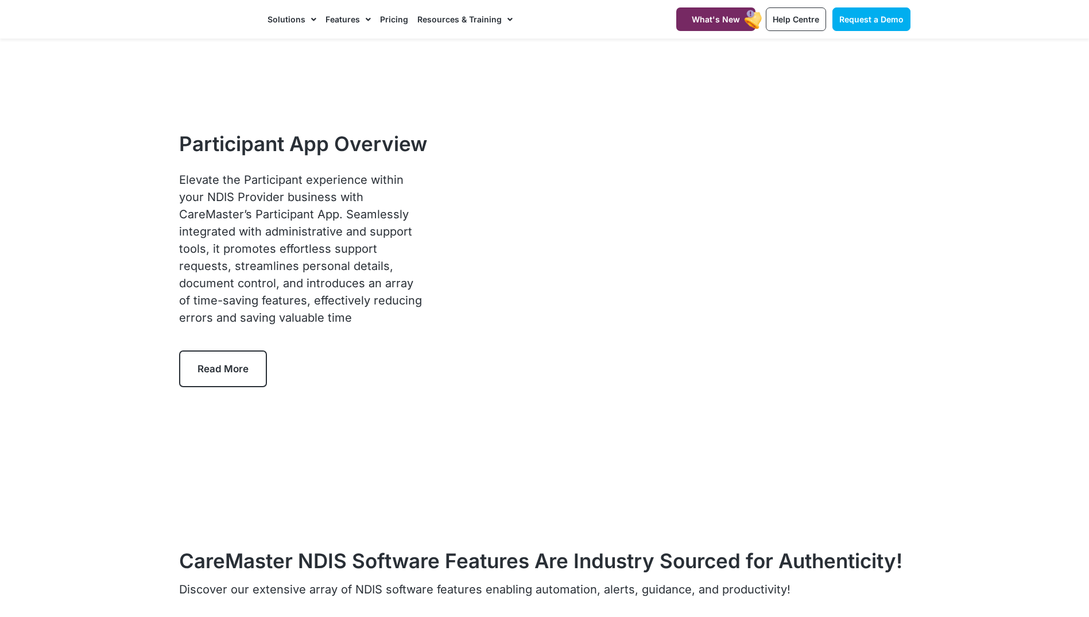 The height and width of the screenshot is (617, 1089). What do you see at coordinates (223, 369) in the screenshot?
I see `span: Read More` at bounding box center [223, 369].